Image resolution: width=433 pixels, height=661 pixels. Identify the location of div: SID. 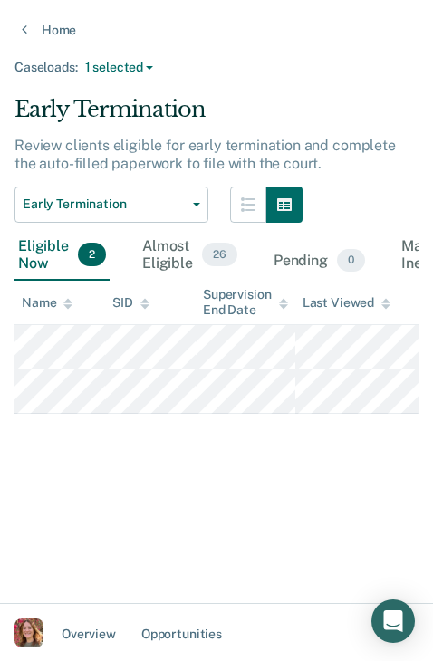
(130, 302).